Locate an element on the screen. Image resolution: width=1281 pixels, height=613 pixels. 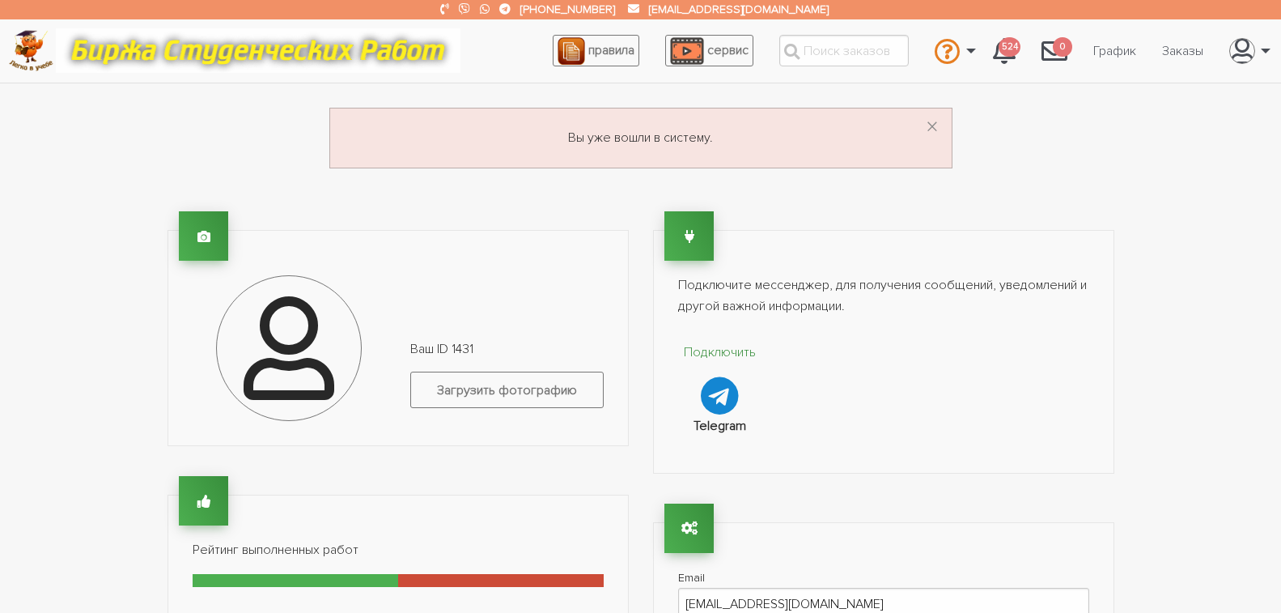
a: Заказы is located at coordinates (1183, 51).